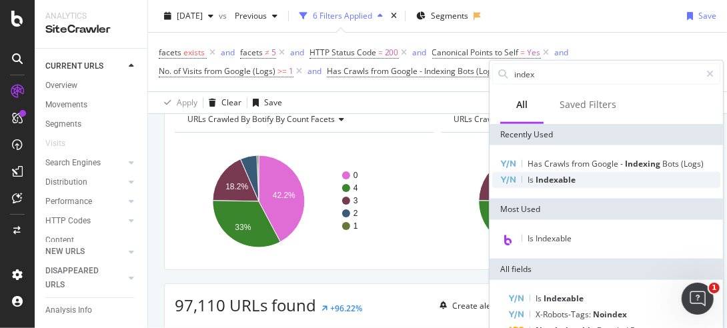 Image resolution: width=727 pixels, height=328 pixels. I want to click on text: 3, so click(356, 201).